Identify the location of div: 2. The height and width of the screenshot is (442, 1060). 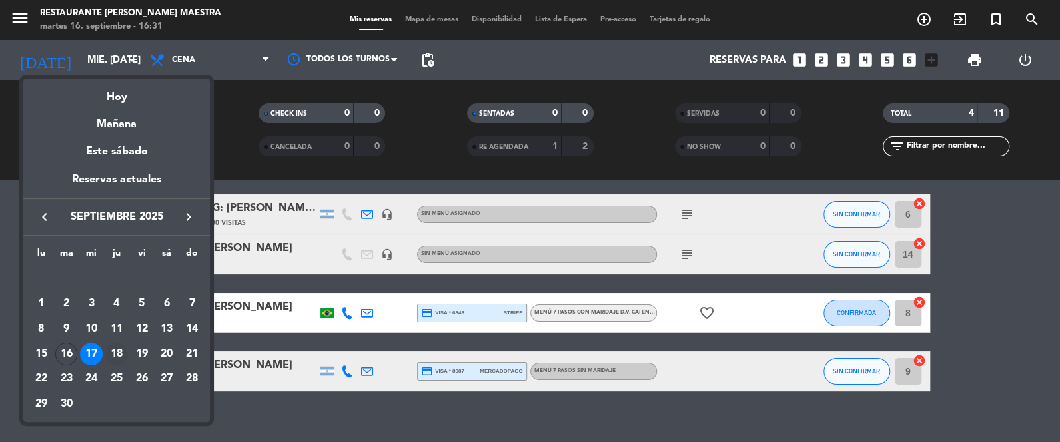
(67, 304).